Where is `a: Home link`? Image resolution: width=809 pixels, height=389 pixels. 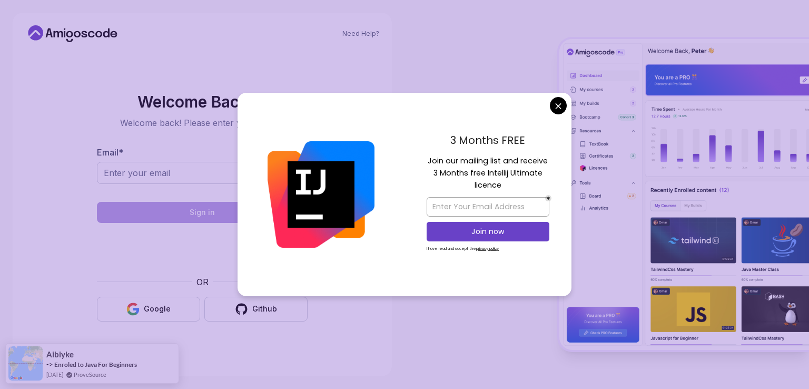
a: Home link is located at coordinates (73, 34).